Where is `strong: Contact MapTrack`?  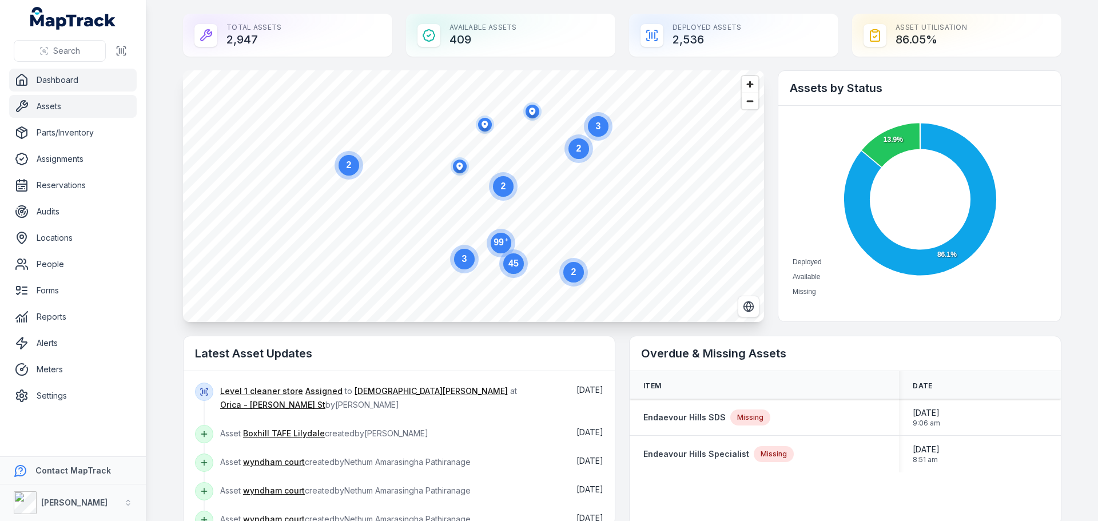 strong: Contact MapTrack is located at coordinates (73, 470).